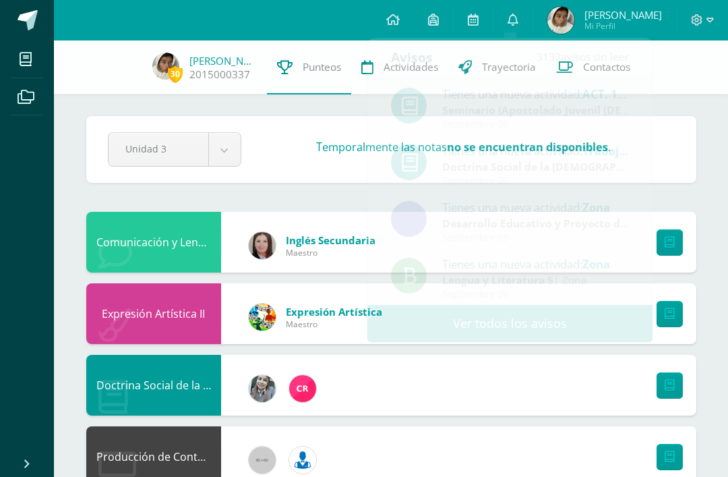 The height and width of the screenshot is (477, 728). I want to click on span: Inglés Secundaria, so click(330, 240).